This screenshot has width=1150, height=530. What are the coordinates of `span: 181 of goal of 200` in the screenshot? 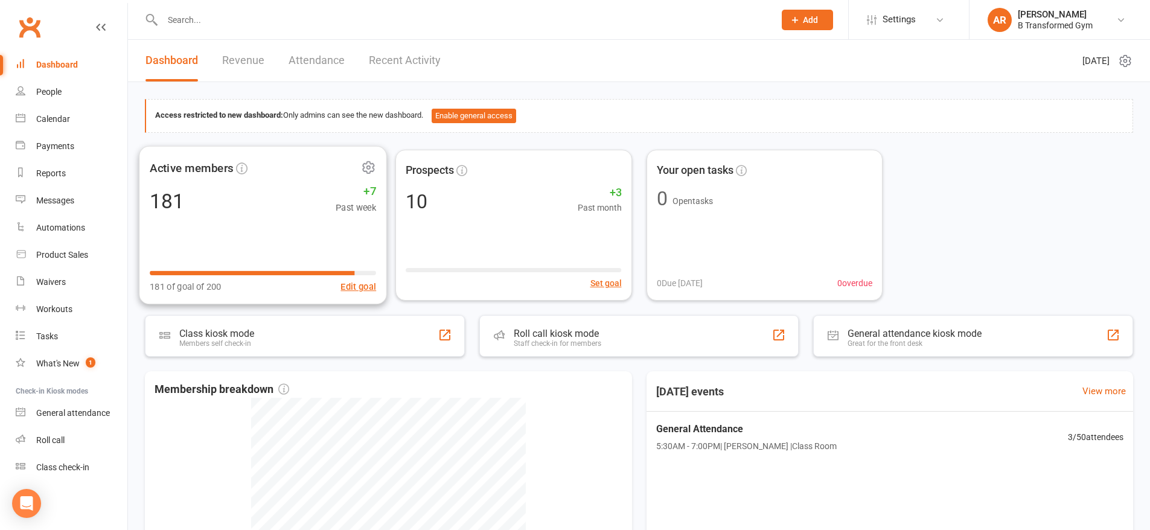 It's located at (185, 286).